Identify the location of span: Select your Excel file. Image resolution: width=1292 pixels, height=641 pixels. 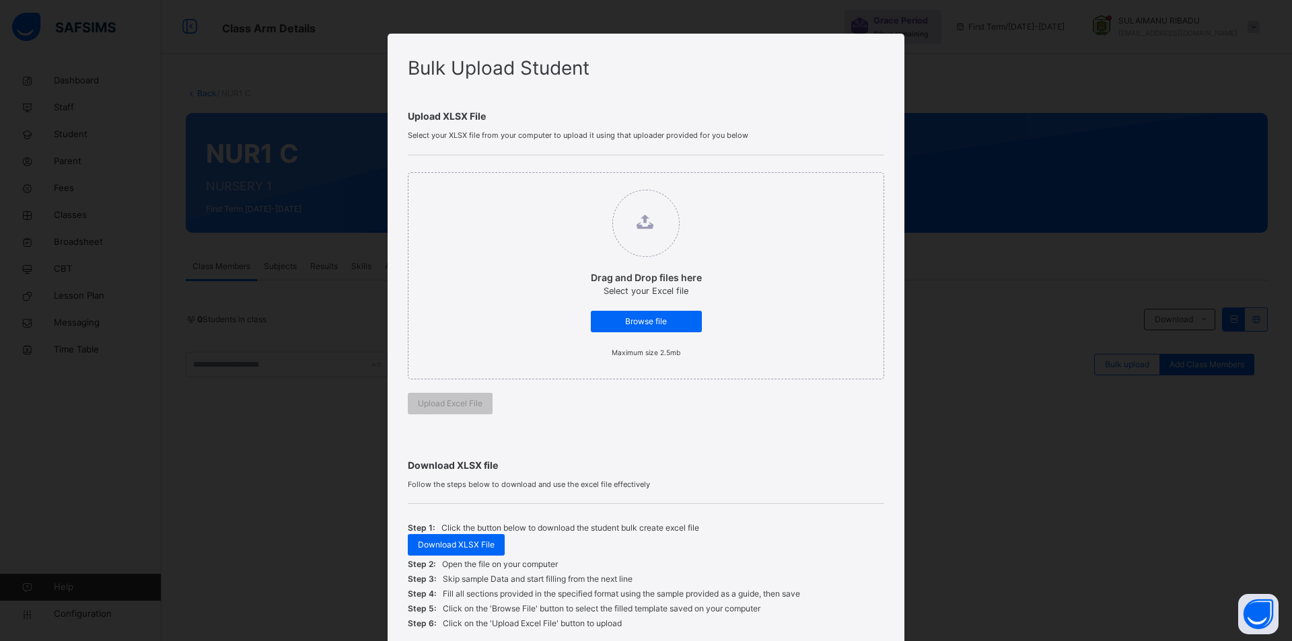
(646, 291).